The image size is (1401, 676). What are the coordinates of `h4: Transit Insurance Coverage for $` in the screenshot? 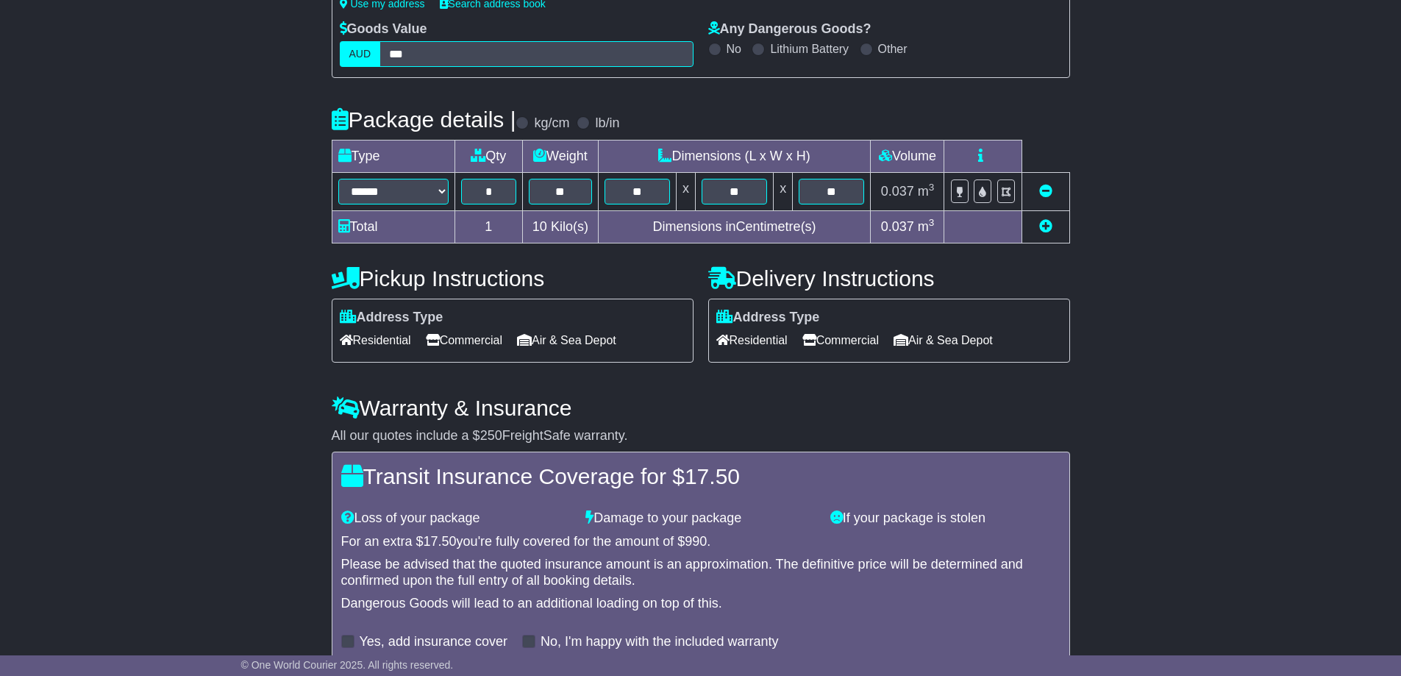 It's located at (701, 476).